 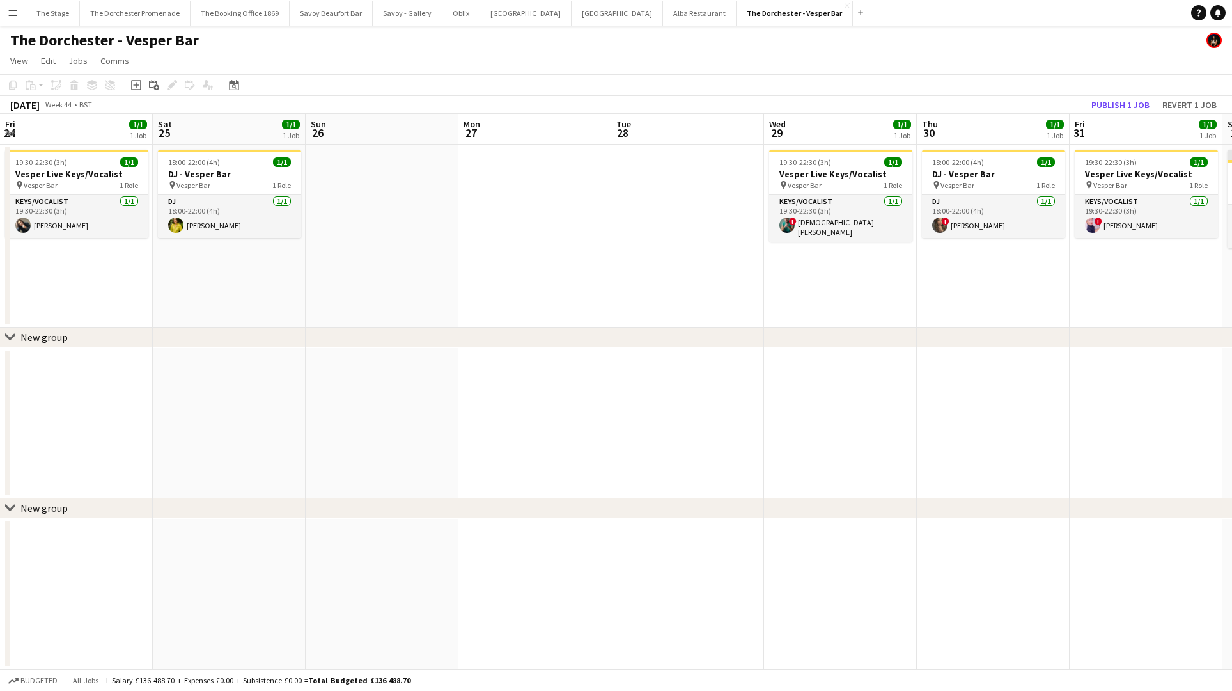 I want to click on span: 27, so click(x=471, y=132).